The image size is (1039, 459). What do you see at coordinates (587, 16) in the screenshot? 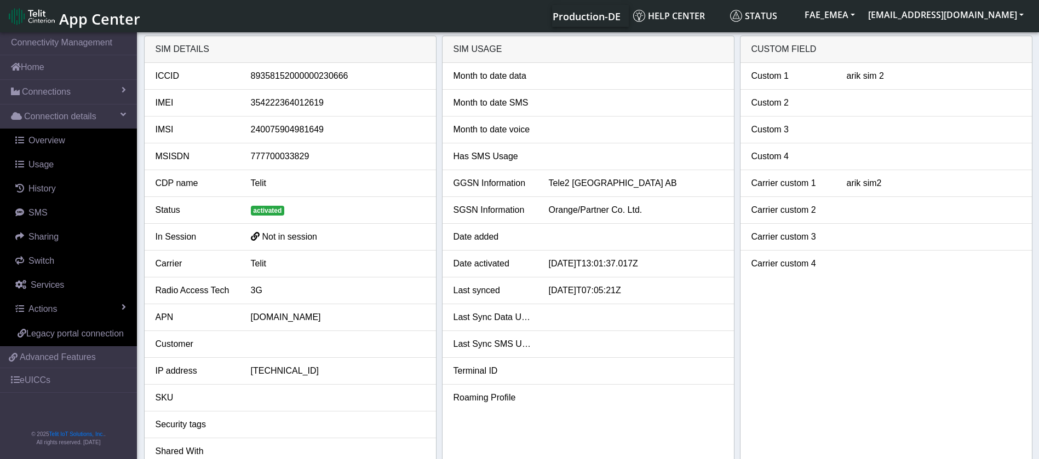
I see `span: Production-DE` at bounding box center [587, 16].